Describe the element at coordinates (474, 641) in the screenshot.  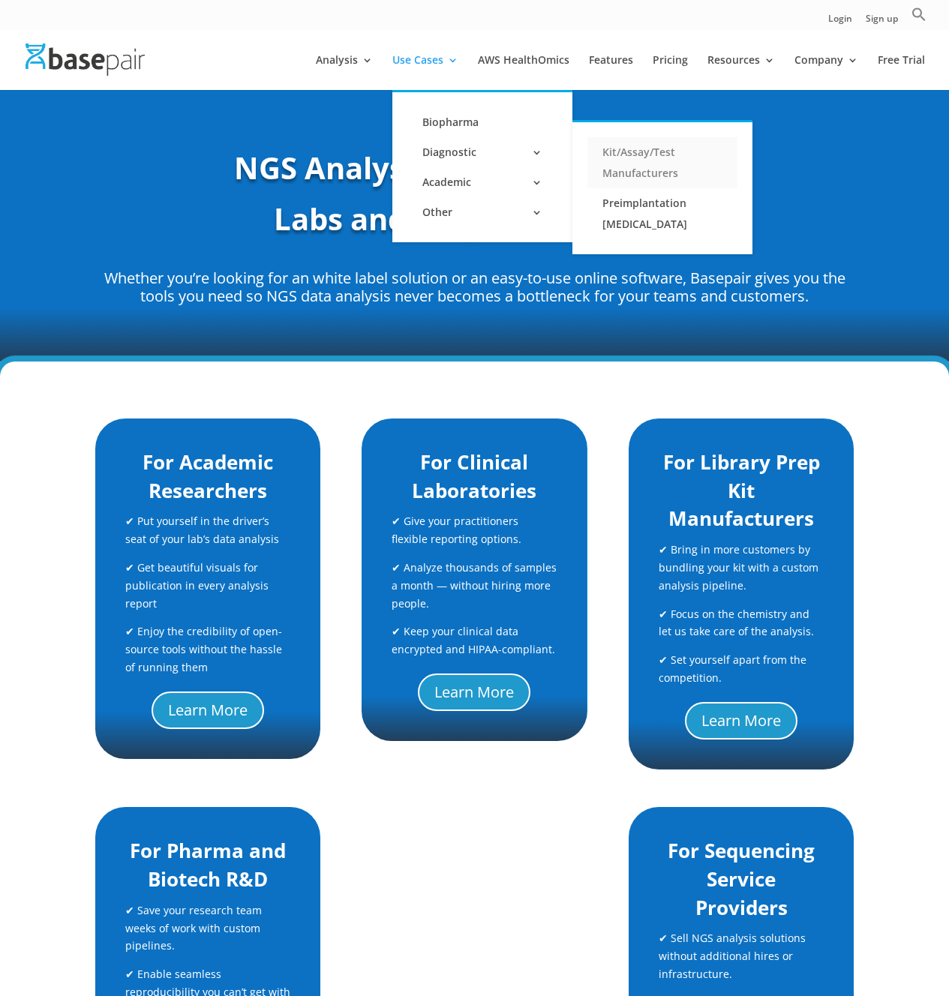
I see `p: ✔ Keep your clinical data encrypted and HIPAA-compliant.` at that location.